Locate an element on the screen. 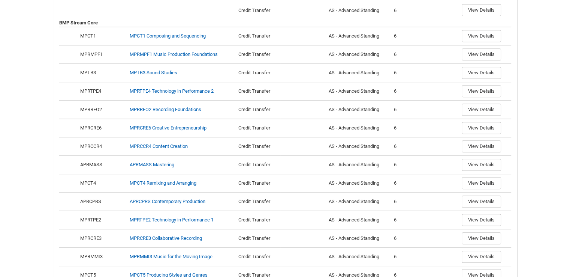 This screenshot has width=570, height=277. a: MPCT1 Composing and Sequencing is located at coordinates (168, 36).